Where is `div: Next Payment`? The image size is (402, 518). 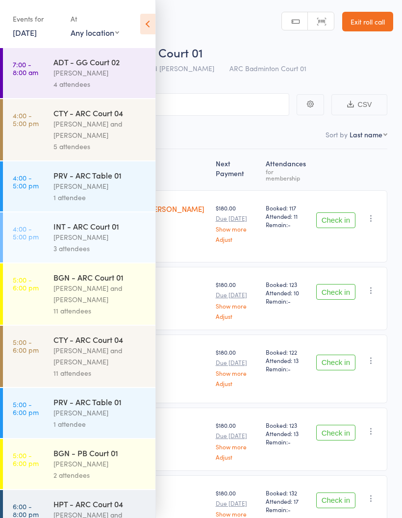
div: Next Payment is located at coordinates (237, 170).